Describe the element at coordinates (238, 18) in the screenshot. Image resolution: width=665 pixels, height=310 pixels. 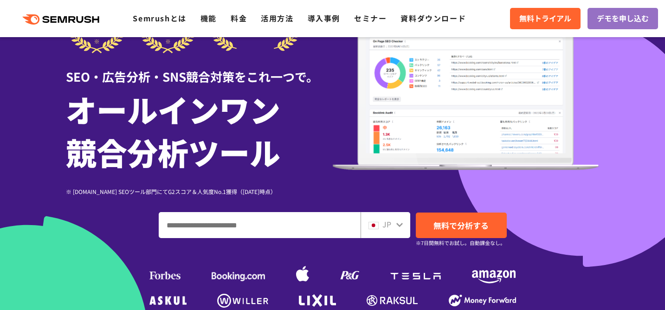
I see `a: 料金` at that location.